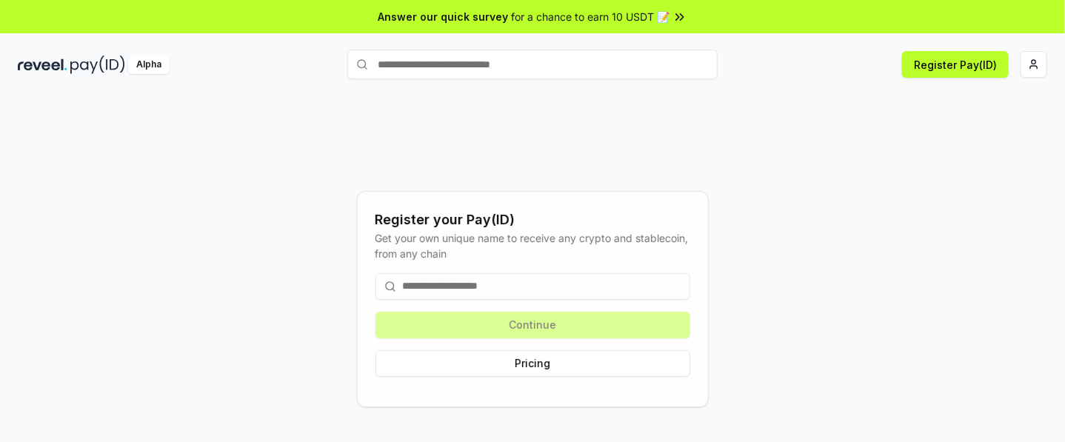  I want to click on span: Answer our quick survey, so click(443, 16).